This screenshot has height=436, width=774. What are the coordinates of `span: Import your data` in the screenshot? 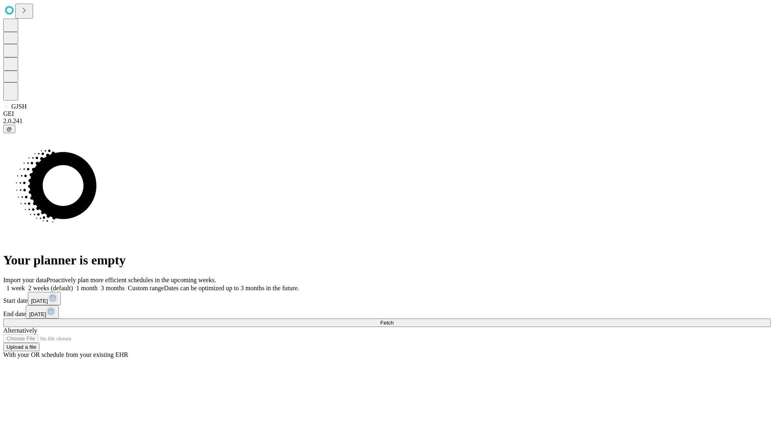 It's located at (25, 279).